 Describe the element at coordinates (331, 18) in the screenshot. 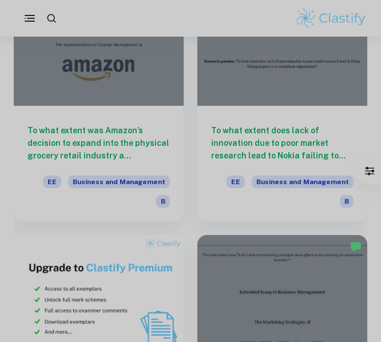

I see `a: Clastify logo` at that location.